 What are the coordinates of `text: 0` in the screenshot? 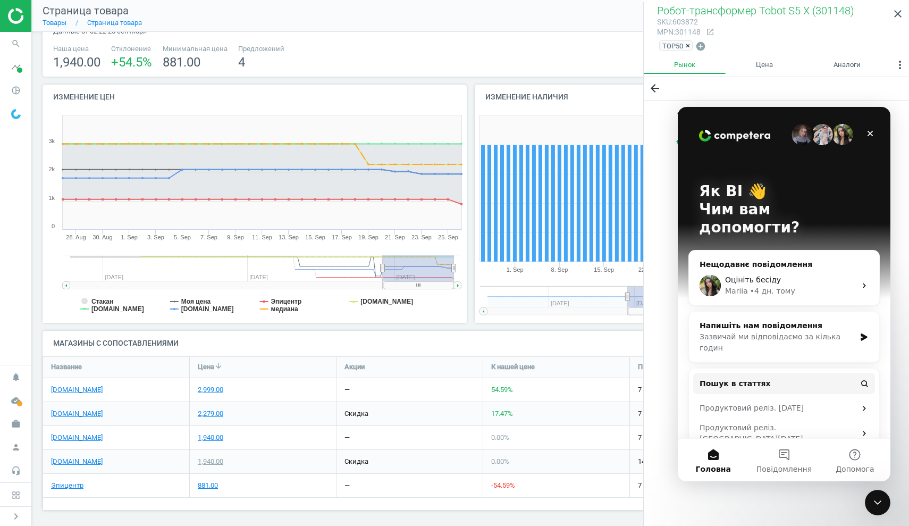 It's located at (53, 226).